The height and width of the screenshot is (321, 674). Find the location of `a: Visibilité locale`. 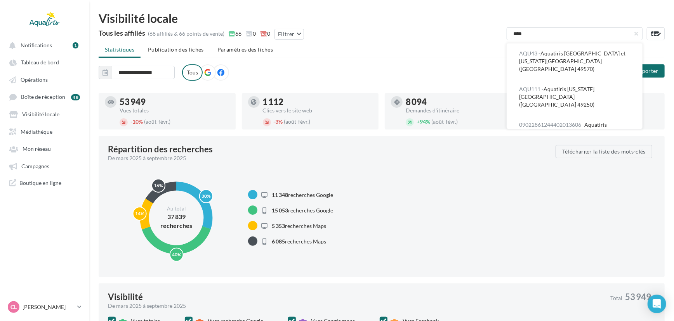

a: Visibilité locale is located at coordinates (45, 114).